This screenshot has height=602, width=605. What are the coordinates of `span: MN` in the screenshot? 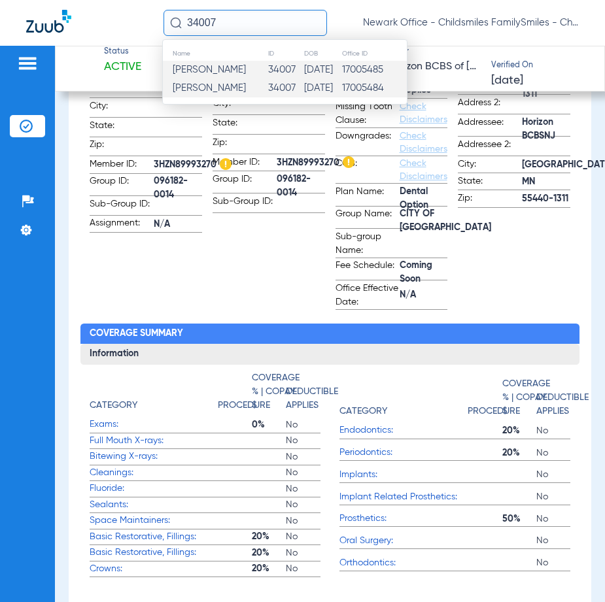 It's located at (546, 182).